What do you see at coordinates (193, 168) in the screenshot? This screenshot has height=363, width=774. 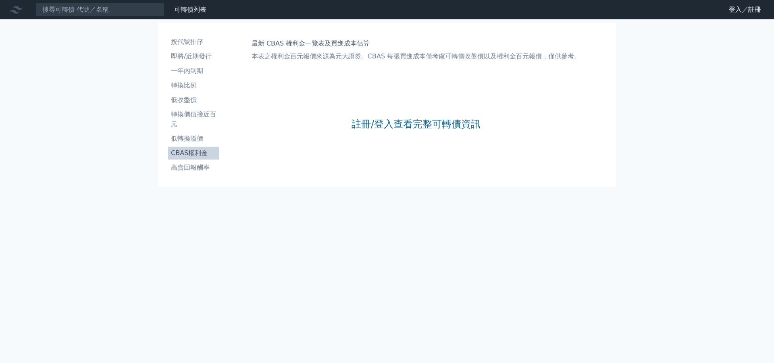 I see `li: 高賣回報酬率` at bounding box center [193, 168].